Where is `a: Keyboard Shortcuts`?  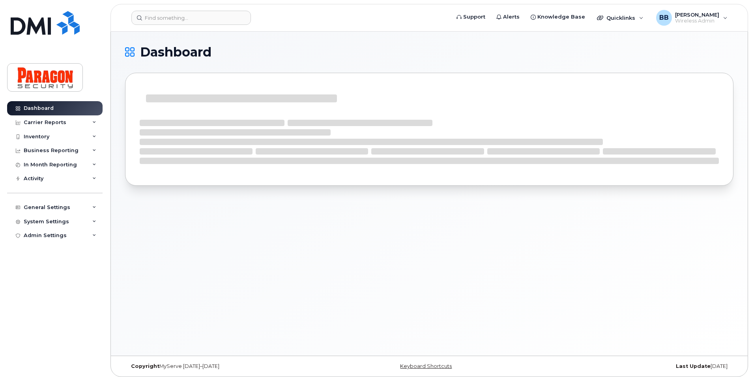 a: Keyboard Shortcuts is located at coordinates (426, 365).